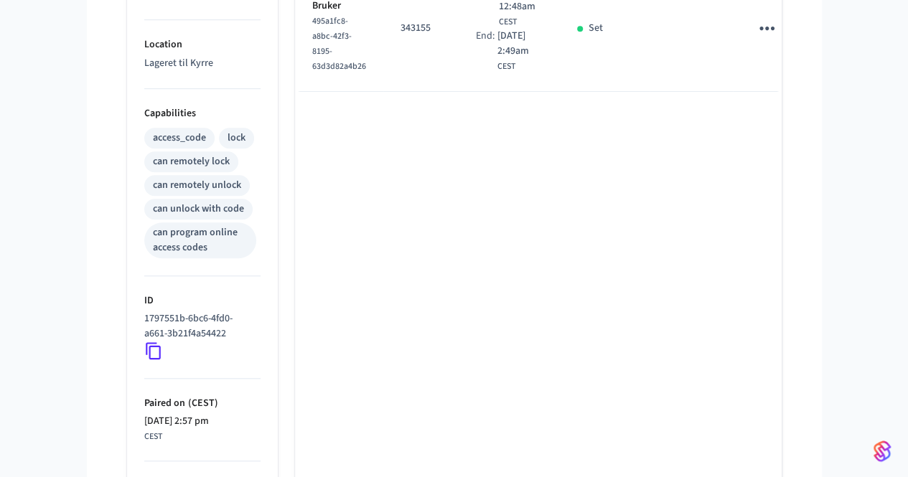  What do you see at coordinates (420, 28) in the screenshot?
I see `p: 343155` at bounding box center [420, 28].